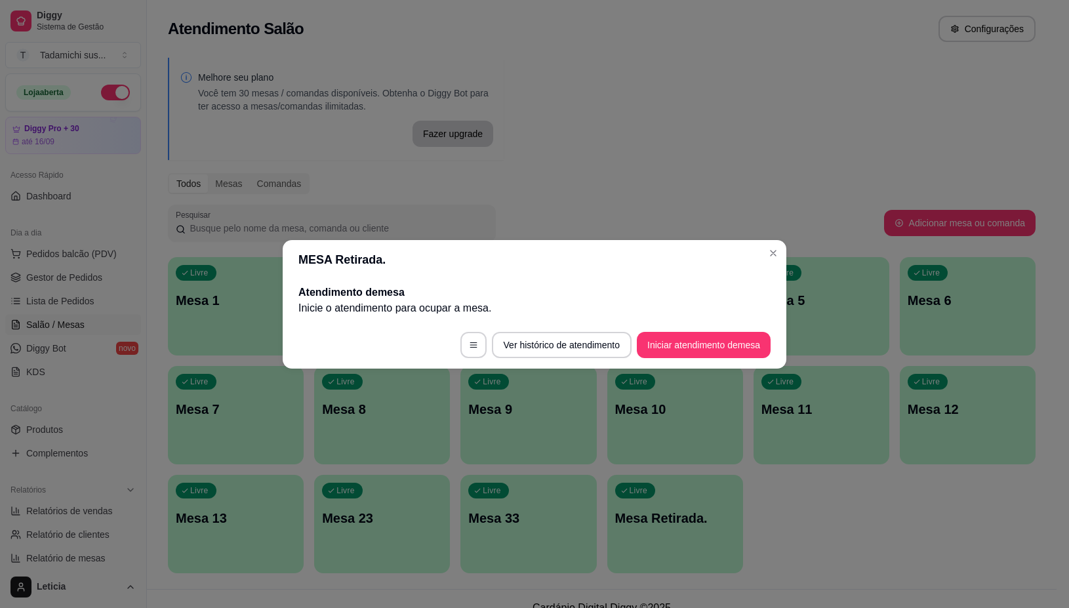 This screenshot has height=608, width=1069. I want to click on button: Iniciar atendimento demesa, so click(704, 345).